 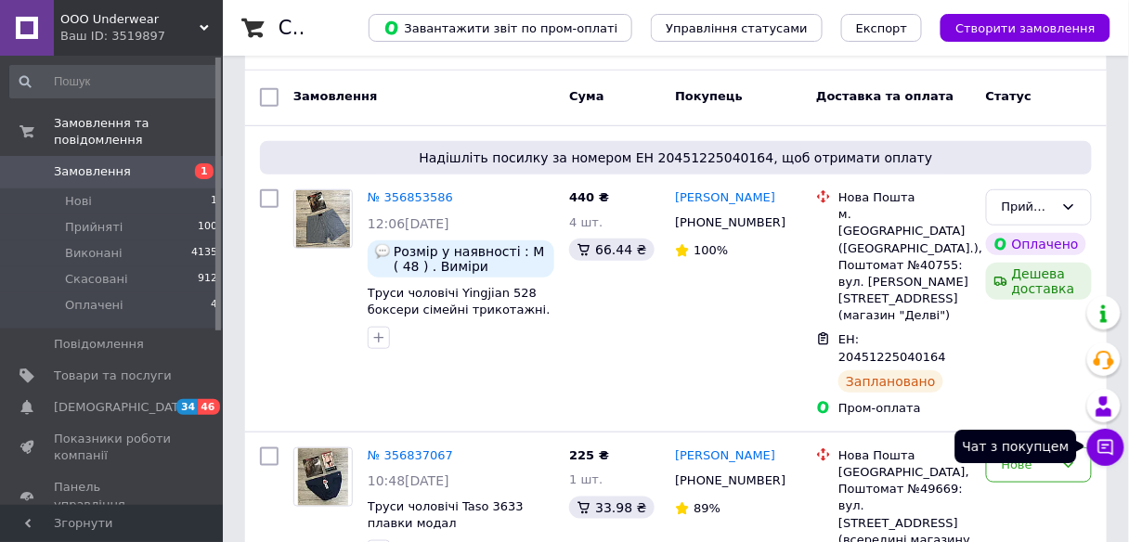 What do you see at coordinates (187, 407) in the screenshot?
I see `span: 34` at bounding box center [187, 407].